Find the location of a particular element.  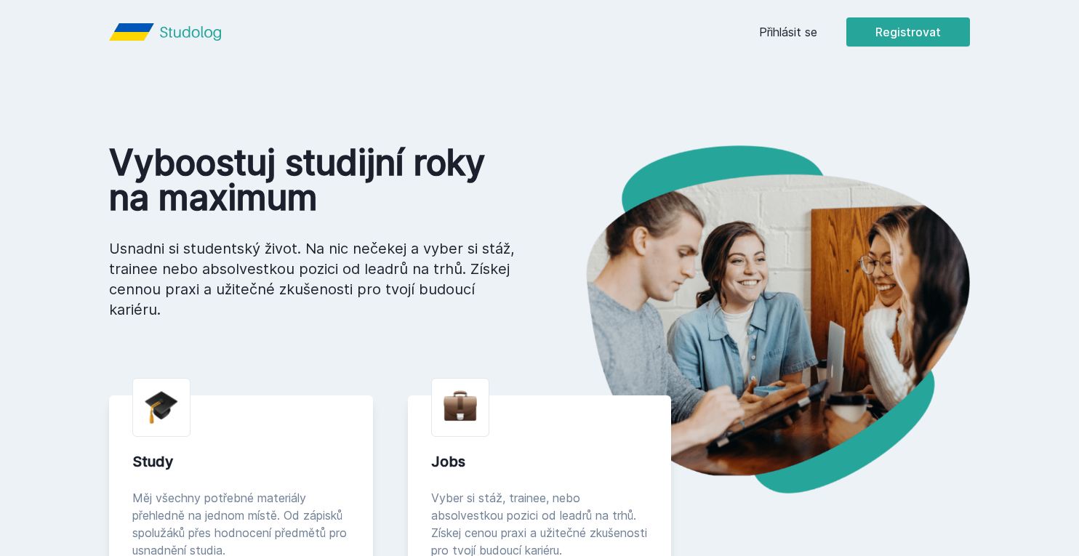

div: Study is located at coordinates (241, 462).